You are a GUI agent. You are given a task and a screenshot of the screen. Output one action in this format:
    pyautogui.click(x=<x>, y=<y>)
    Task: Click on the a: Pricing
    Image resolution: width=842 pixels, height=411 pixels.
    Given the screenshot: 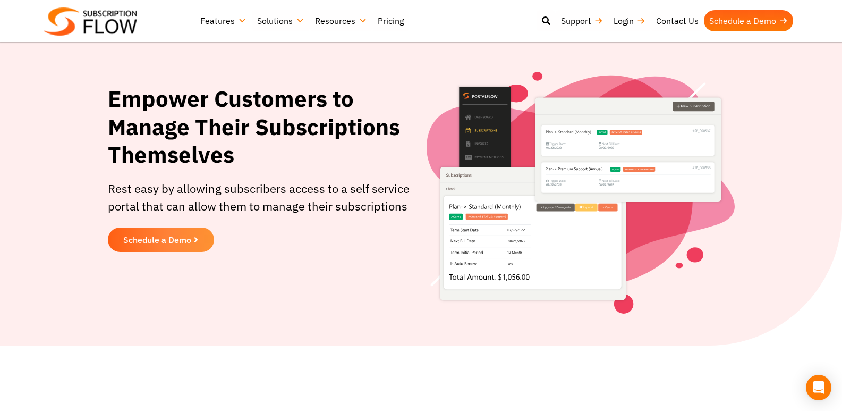 What is the action you would take?
    pyautogui.click(x=391, y=21)
    